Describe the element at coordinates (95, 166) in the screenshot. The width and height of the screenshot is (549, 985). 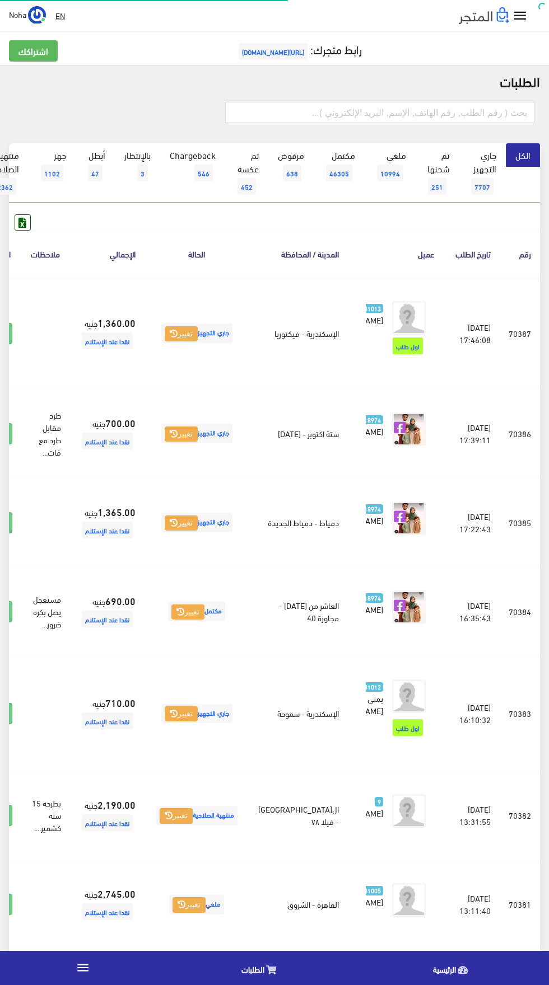
I see `a: أبطل47` at that location.